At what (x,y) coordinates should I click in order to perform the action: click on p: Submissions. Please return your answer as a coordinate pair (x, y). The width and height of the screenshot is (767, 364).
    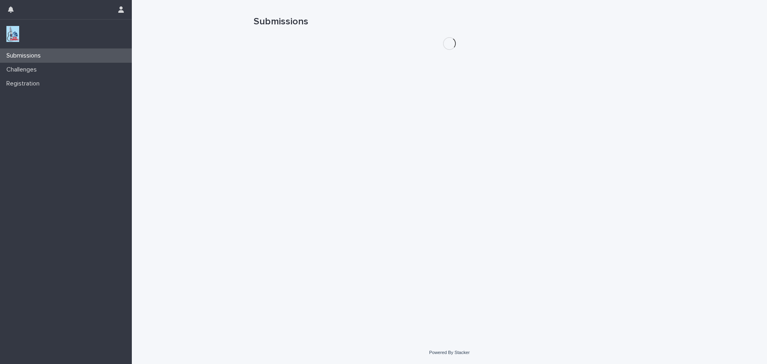
    Looking at the image, I should click on (25, 56).